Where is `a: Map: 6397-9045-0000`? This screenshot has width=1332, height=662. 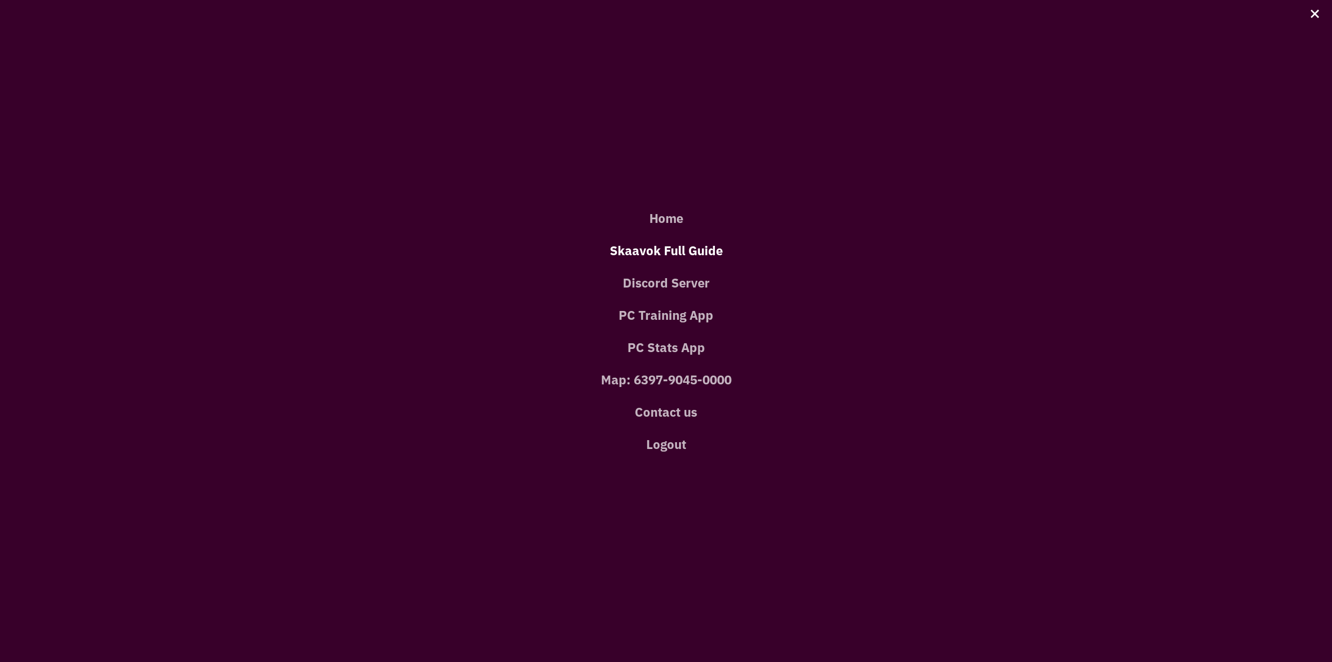
a: Map: 6397-9045-0000 is located at coordinates (666, 379).